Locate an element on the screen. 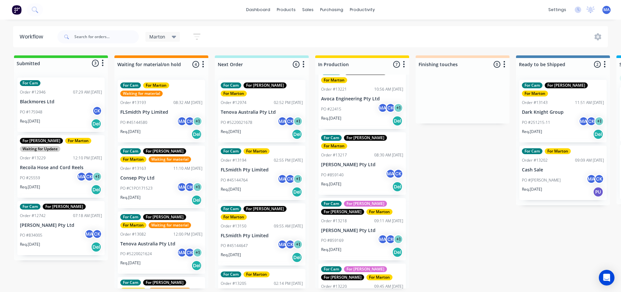 The height and width of the screenshot is (292, 621). p: PO #45144580 is located at coordinates (134, 123).